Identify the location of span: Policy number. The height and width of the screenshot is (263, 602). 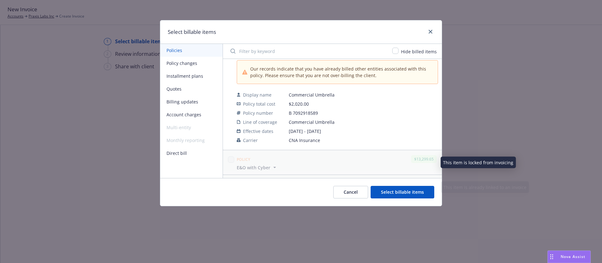
(258, 113).